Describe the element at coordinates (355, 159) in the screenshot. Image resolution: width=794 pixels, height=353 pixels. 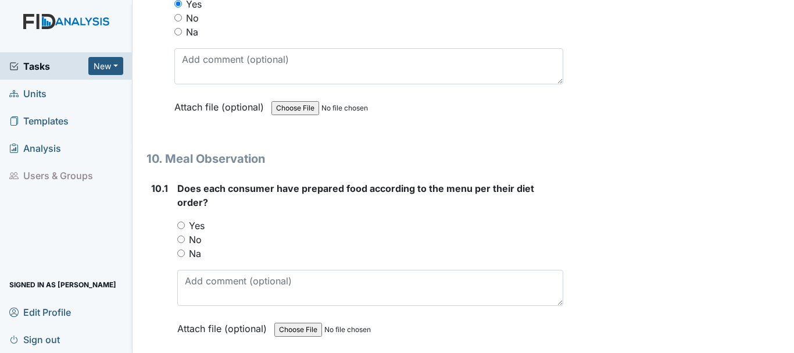
I see `h1: 10. Meal Observation` at that location.